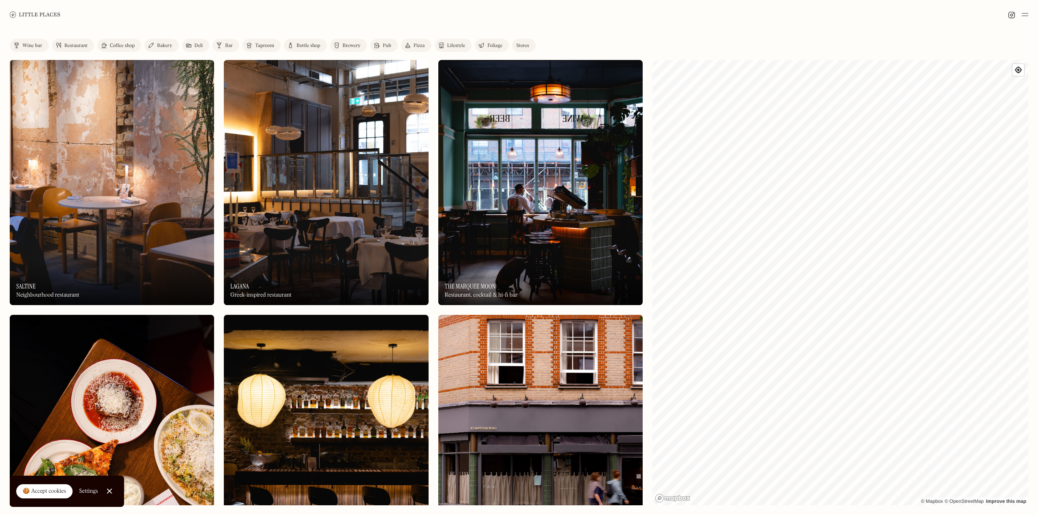 This screenshot has height=515, width=1038. I want to click on a: 🍪 Accept cookies, so click(44, 492).